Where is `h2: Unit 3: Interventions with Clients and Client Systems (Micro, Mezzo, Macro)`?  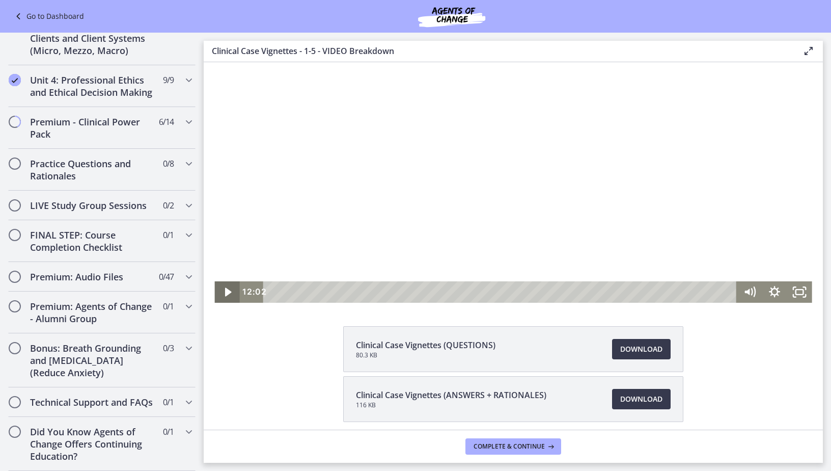
h2: Unit 3: Interventions with Clients and Client Systems (Micro, Mezzo, Macro) is located at coordinates (92, 38).